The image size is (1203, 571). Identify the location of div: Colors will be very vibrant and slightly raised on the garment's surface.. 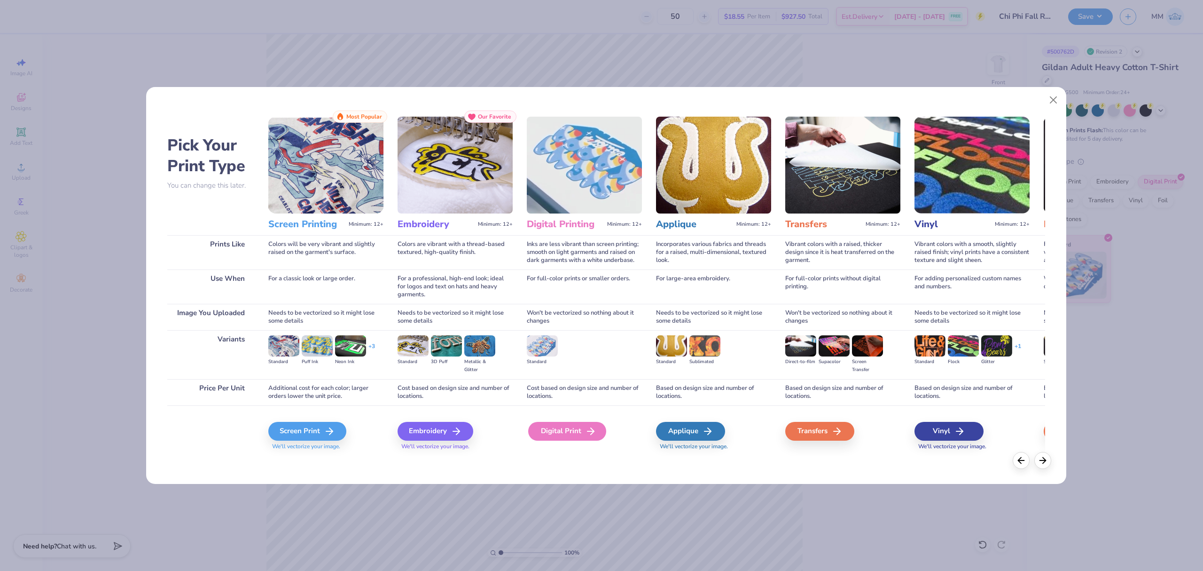
(326, 252).